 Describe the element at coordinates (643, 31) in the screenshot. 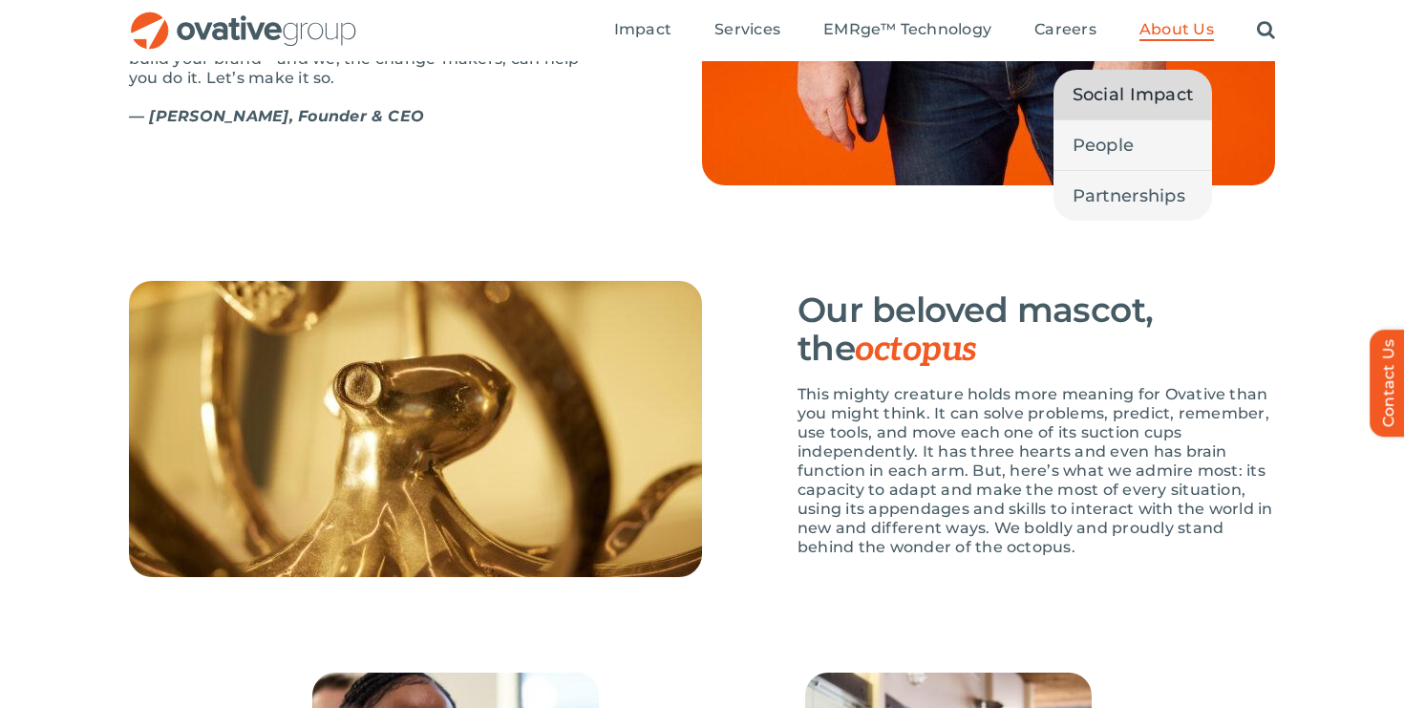

I see `a: Impact` at that location.